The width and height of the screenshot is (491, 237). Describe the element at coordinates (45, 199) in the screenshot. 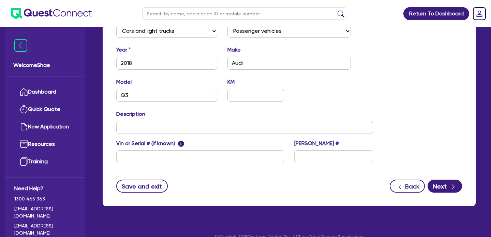

I see `span: 1300 465 363` at that location.